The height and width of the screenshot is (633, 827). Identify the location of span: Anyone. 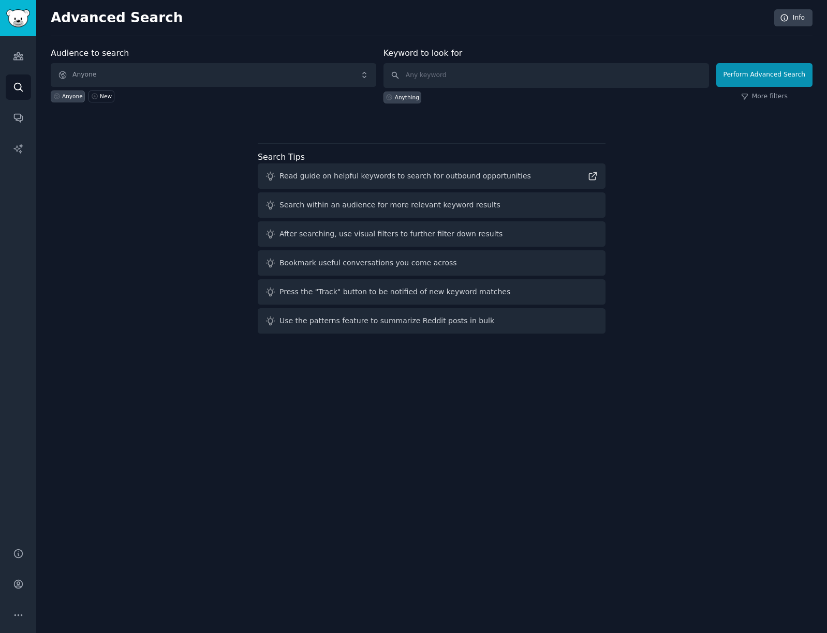
(213, 75).